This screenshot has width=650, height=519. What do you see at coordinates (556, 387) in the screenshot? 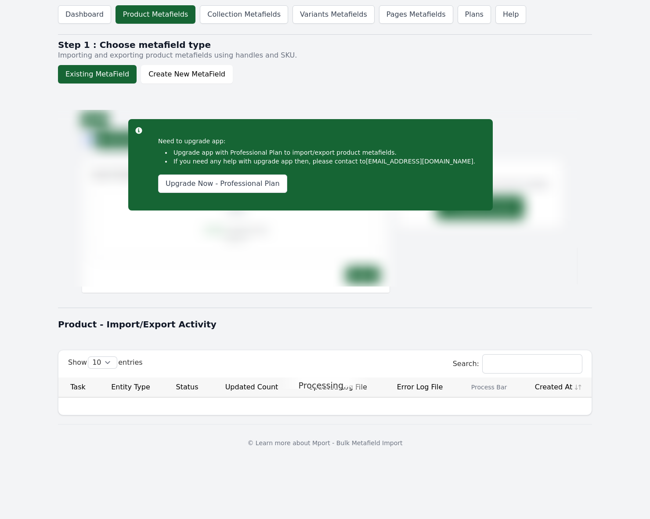
I see `th: Created At` at bounding box center [556, 387].